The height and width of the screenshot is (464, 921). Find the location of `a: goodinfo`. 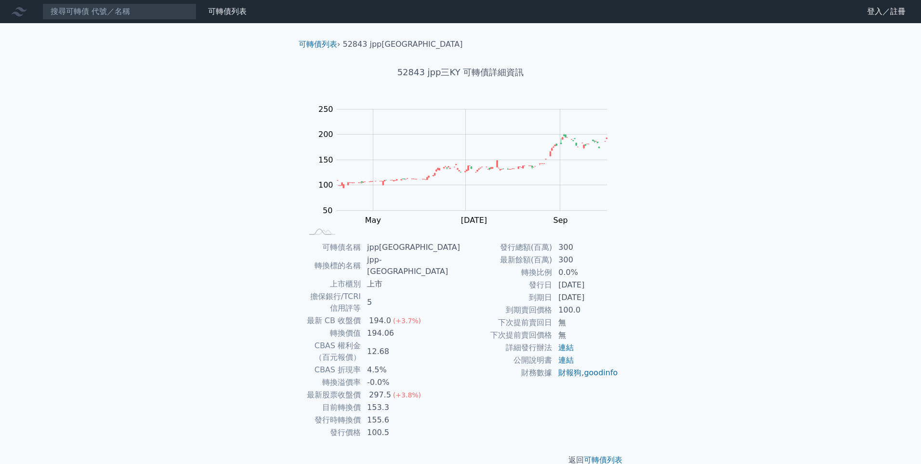

a: goodinfo is located at coordinates (601, 372).